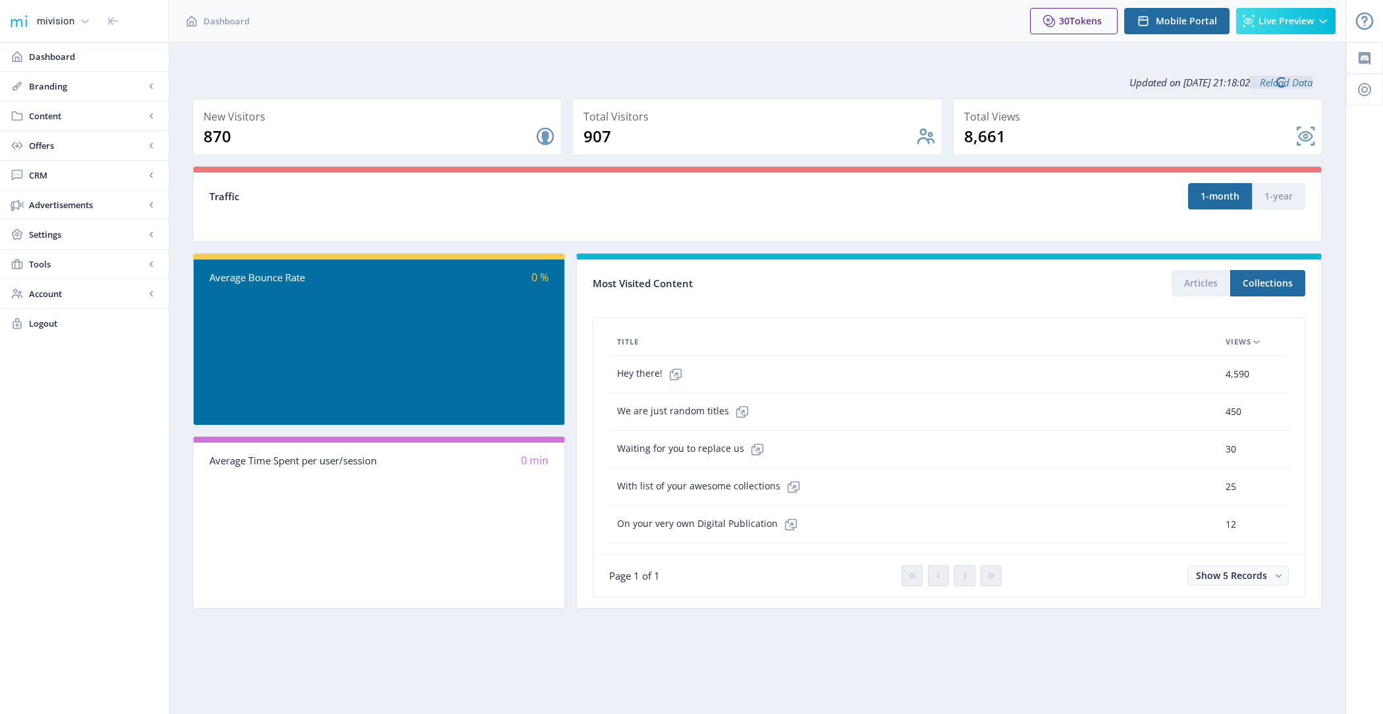 Image resolution: width=1383 pixels, height=714 pixels. What do you see at coordinates (1231, 524) in the screenshot?
I see `span: 12` at bounding box center [1231, 524].